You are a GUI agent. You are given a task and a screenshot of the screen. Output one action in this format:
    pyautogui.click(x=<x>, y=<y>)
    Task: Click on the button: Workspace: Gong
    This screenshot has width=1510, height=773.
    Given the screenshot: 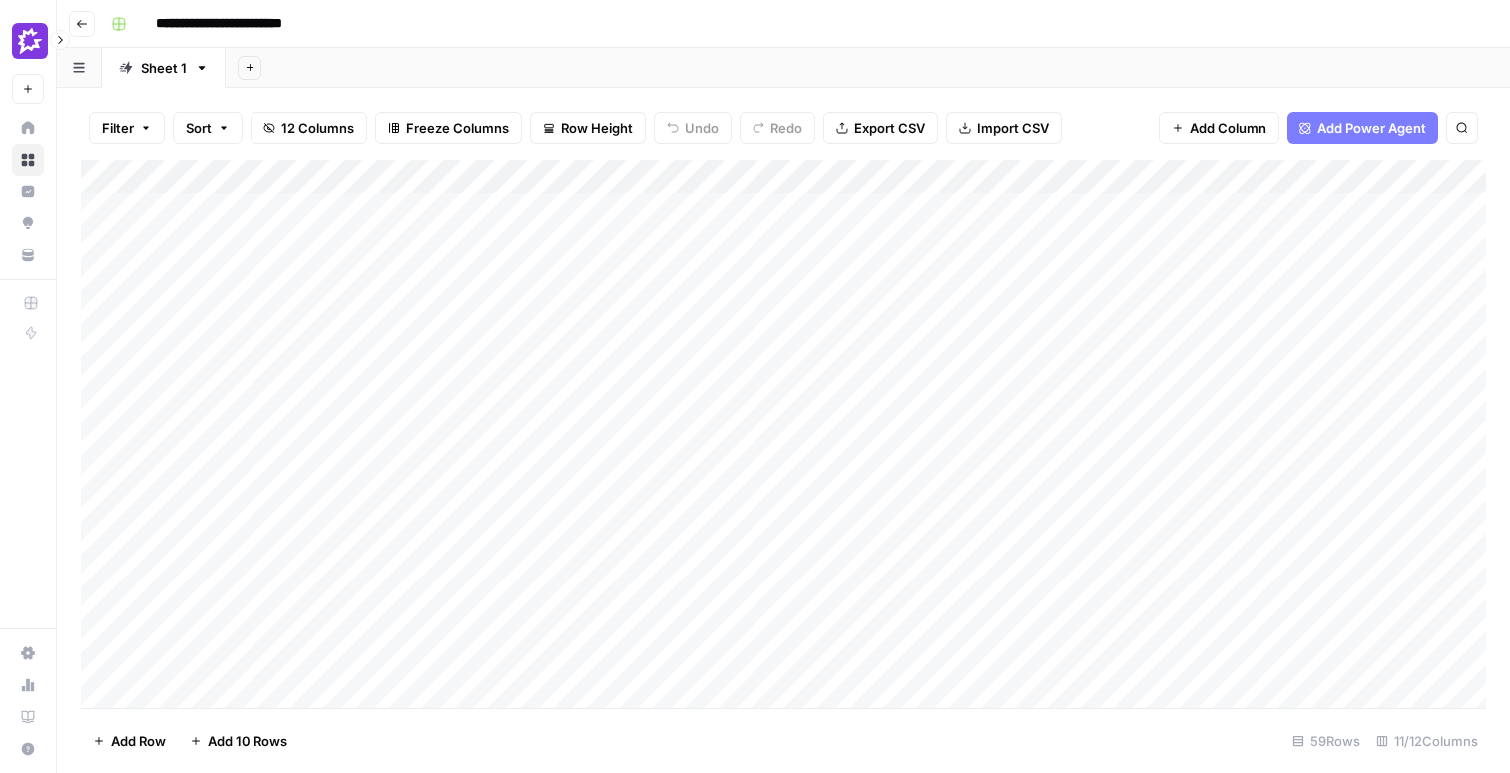 What is the action you would take?
    pyautogui.click(x=28, y=41)
    